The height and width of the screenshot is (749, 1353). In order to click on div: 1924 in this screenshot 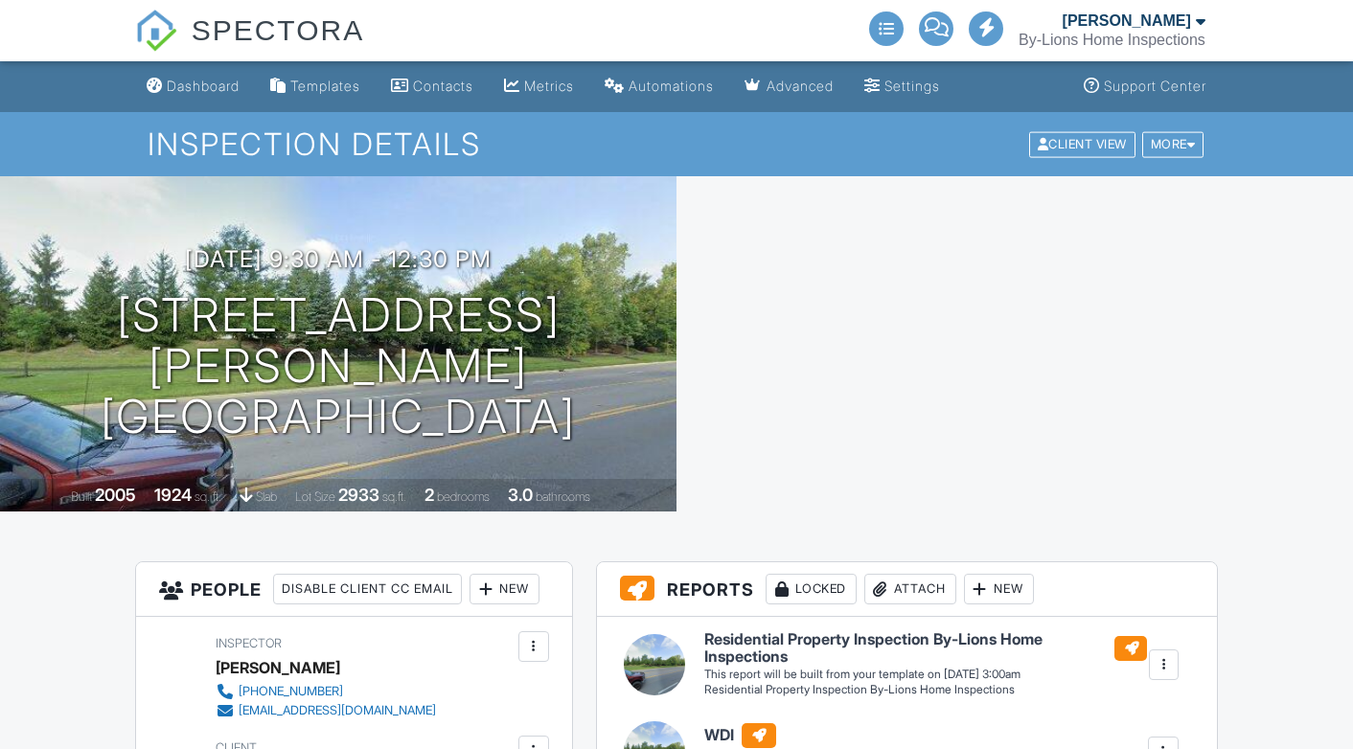, I will do `click(172, 494)`.